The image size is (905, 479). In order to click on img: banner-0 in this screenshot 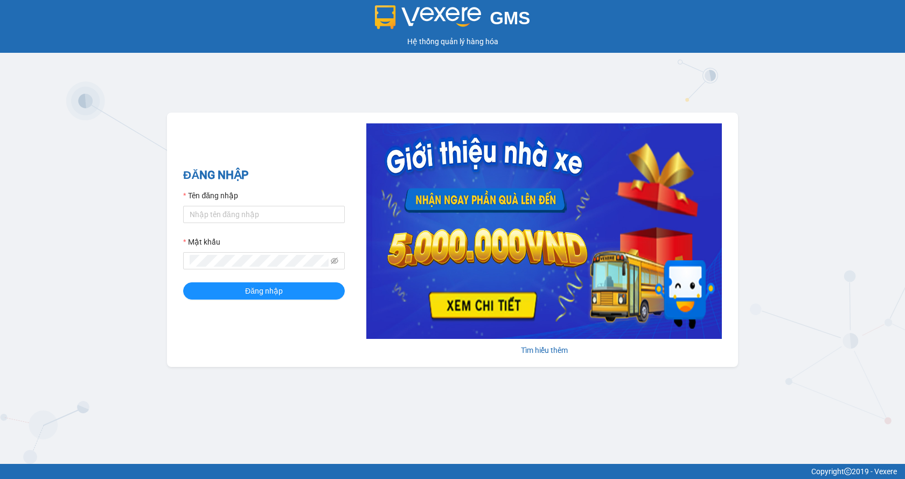, I will do `click(544, 231)`.